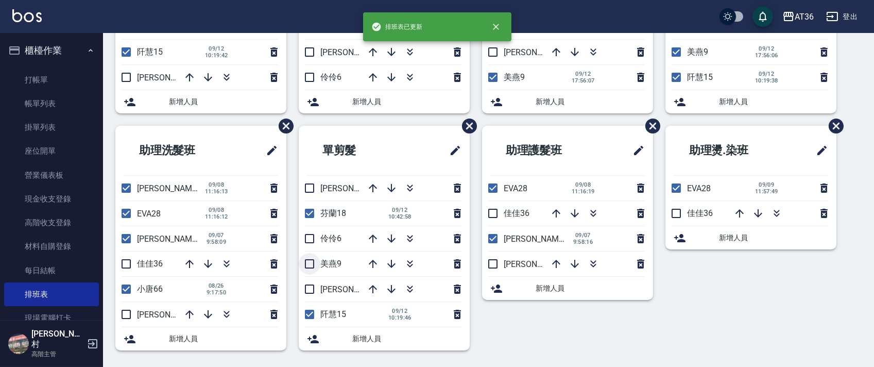  I want to click on span: 11:57:49, so click(767, 191).